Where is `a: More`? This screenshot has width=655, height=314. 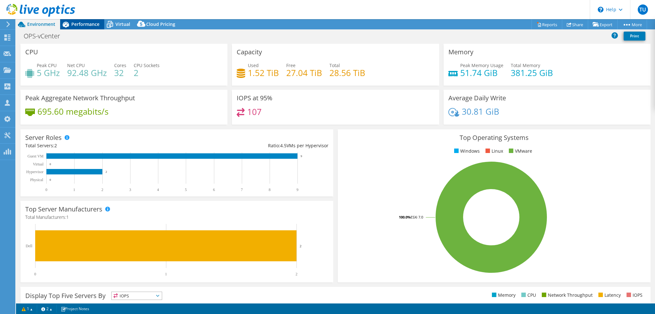 a: More is located at coordinates (632, 24).